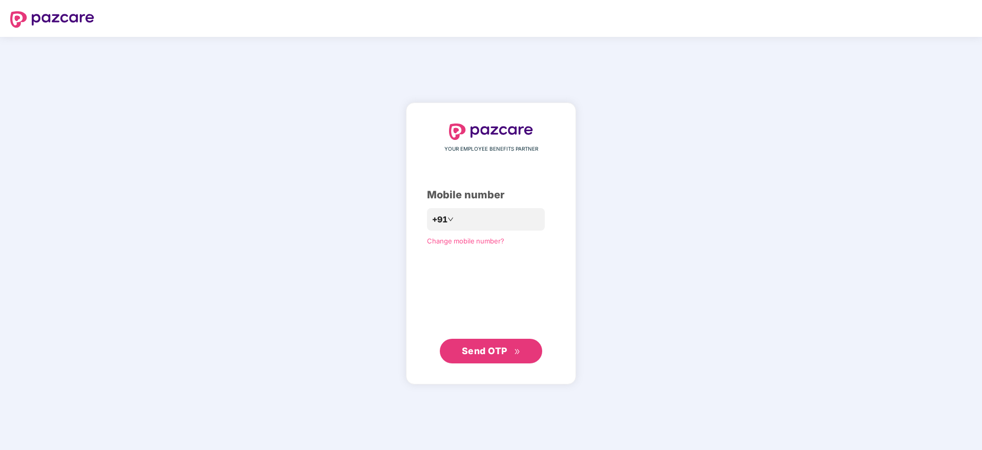  Describe the element at coordinates (484, 350) in the screenshot. I see `span: Send OTP` at that location.